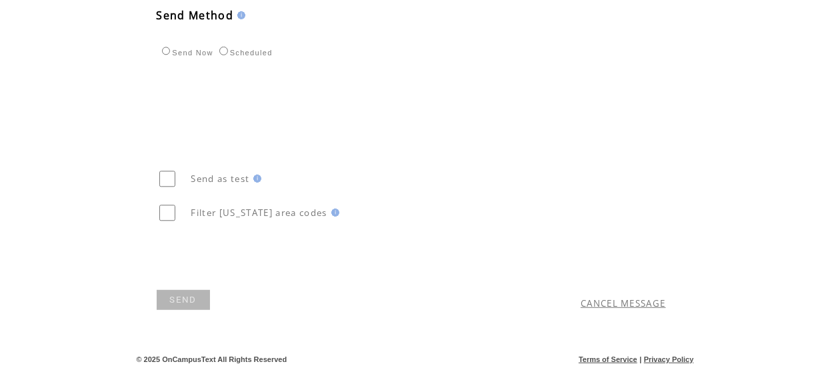 This screenshot has width=830, height=370. I want to click on a: CANCEL MESSAGE, so click(623, 303).